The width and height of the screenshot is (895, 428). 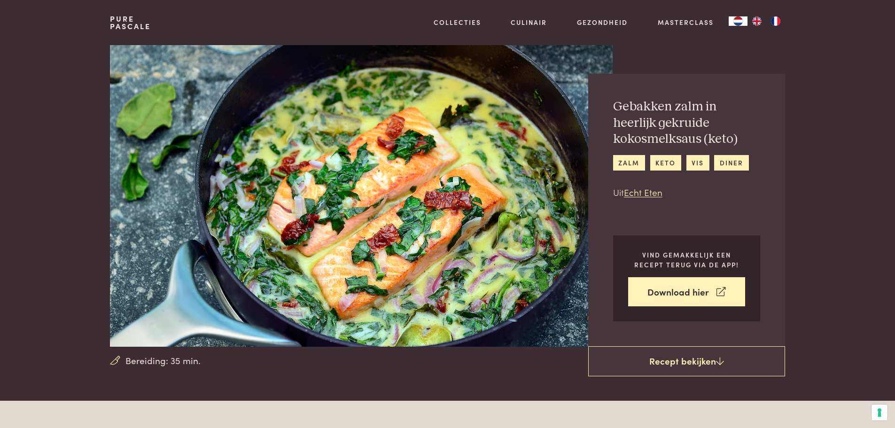 I want to click on a: EN, so click(x=757, y=21).